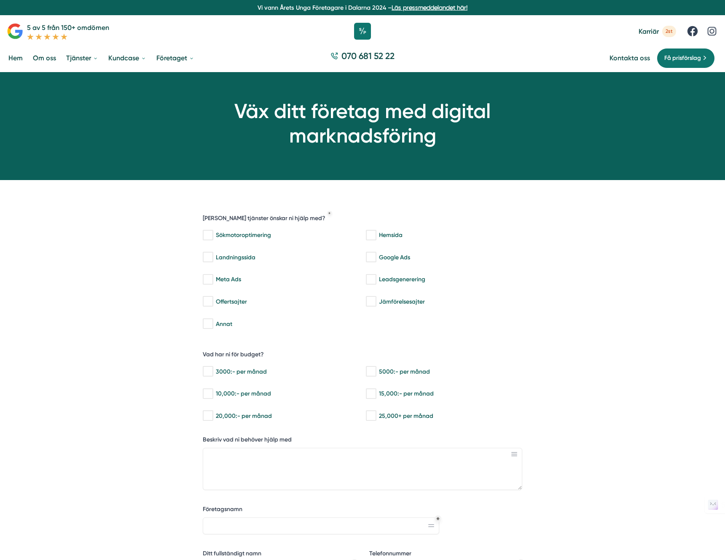  I want to click on input: 3000:- per månad, so click(207, 371).